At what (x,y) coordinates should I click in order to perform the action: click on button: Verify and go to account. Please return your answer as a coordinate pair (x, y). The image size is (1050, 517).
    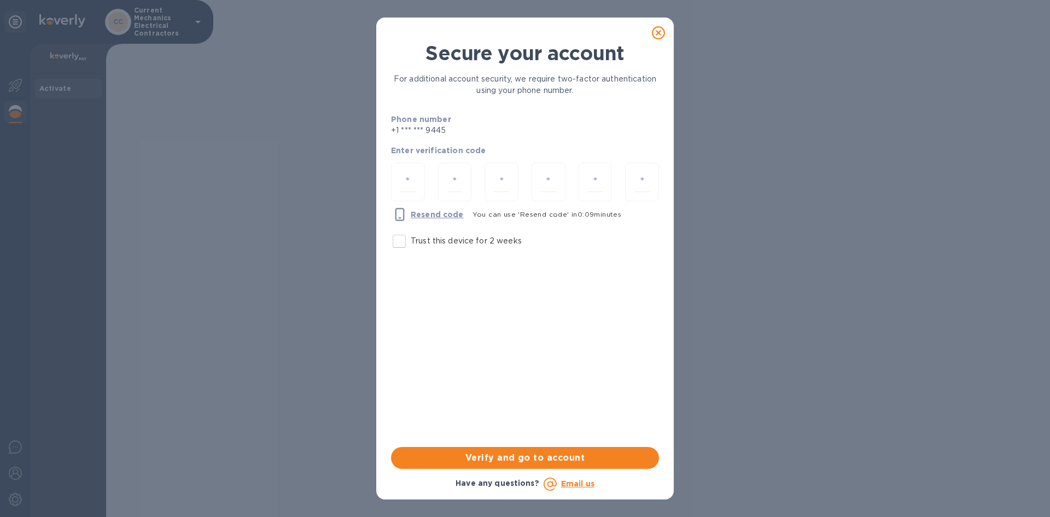
    Looking at the image, I should click on (525, 458).